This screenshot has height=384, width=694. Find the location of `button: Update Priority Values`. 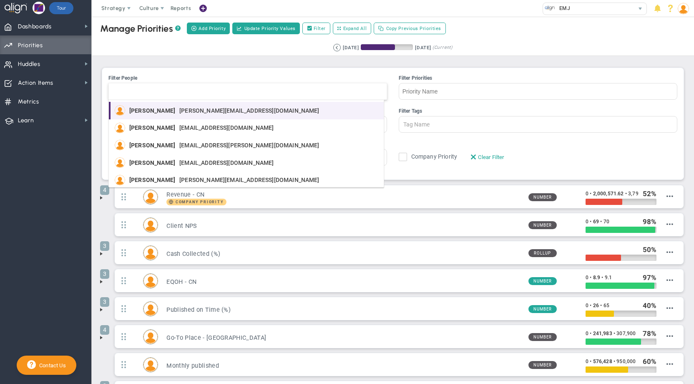

button: Update Priority Values is located at coordinates (266, 28).